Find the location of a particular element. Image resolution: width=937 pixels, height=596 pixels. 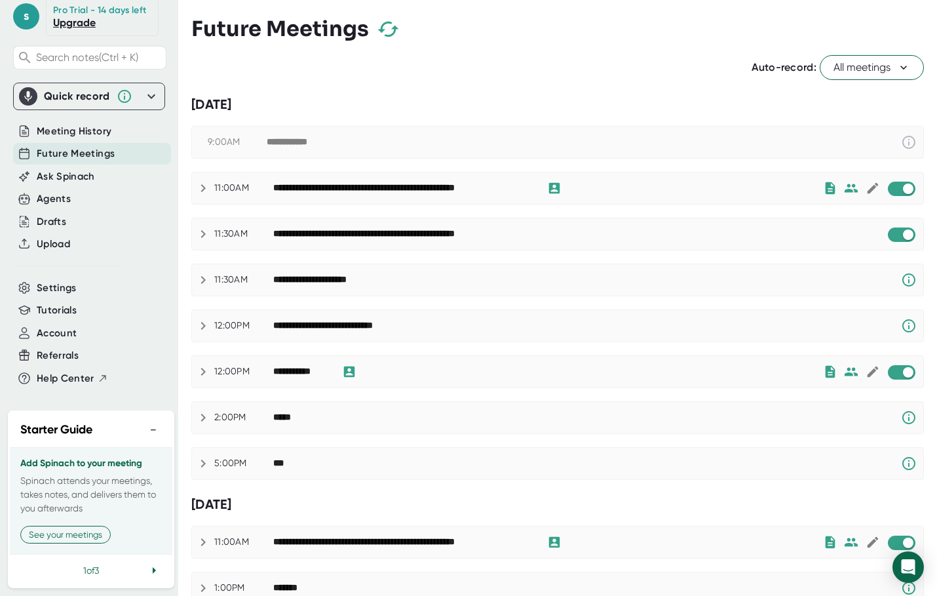

span: Tutorials is located at coordinates (56, 310).